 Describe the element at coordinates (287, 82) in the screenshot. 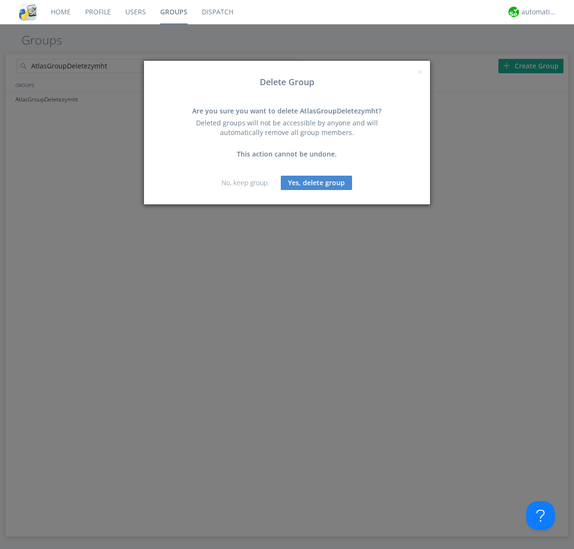

I see `h3: Delete Group` at that location.